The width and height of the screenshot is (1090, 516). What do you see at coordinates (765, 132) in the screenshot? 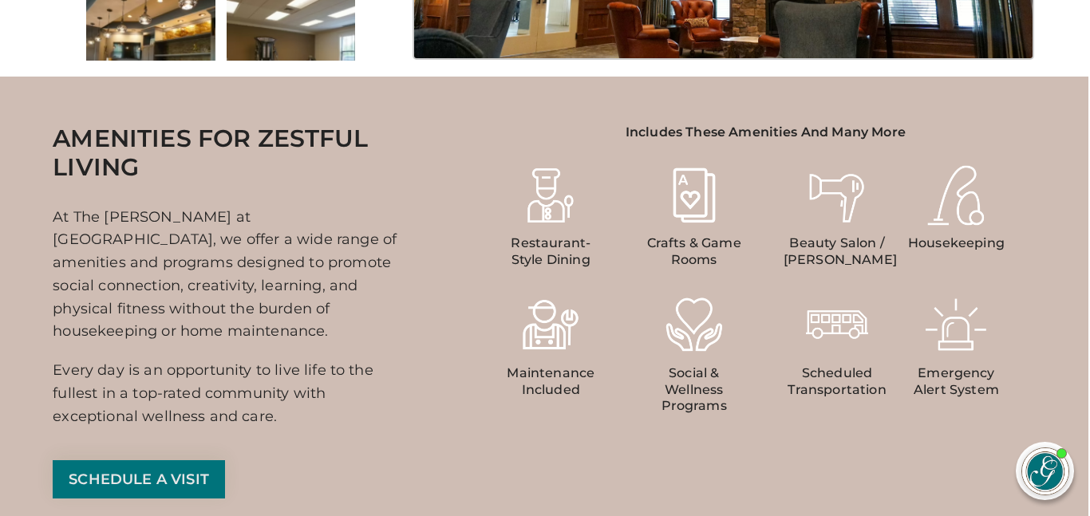
I see `h3: Includes These Amenities And Many More` at bounding box center [765, 132].